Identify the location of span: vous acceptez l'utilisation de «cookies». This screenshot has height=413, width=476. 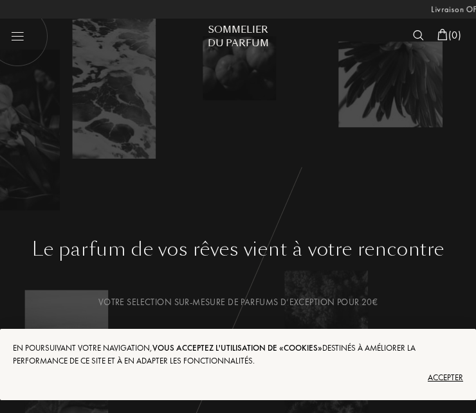
(237, 348).